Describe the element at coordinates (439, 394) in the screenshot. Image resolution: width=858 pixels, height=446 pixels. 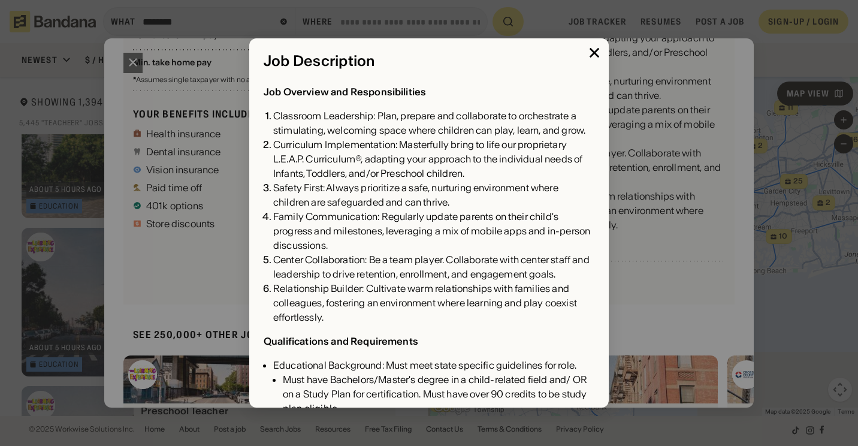
I see `div: Must have Bachelors/Master's degree in a child-related field and/ OR on a Study Plan for certific...` at that location.